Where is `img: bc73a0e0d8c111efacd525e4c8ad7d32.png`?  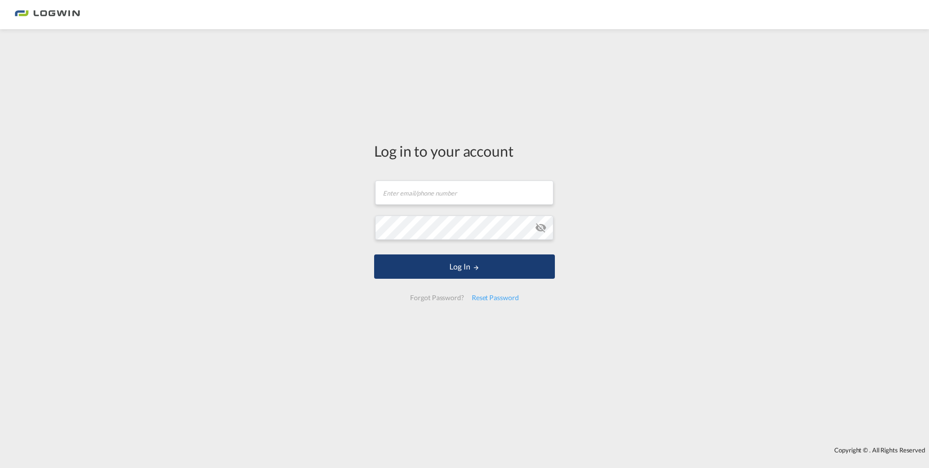
img: bc73a0e0d8c111efacd525e4c8ad7d32.png is located at coordinates (47, 15).